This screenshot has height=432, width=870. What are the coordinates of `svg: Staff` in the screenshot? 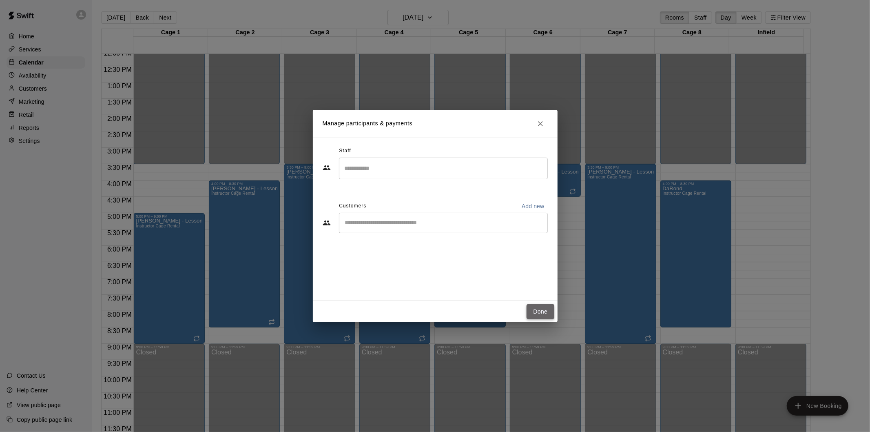 It's located at (327, 168).